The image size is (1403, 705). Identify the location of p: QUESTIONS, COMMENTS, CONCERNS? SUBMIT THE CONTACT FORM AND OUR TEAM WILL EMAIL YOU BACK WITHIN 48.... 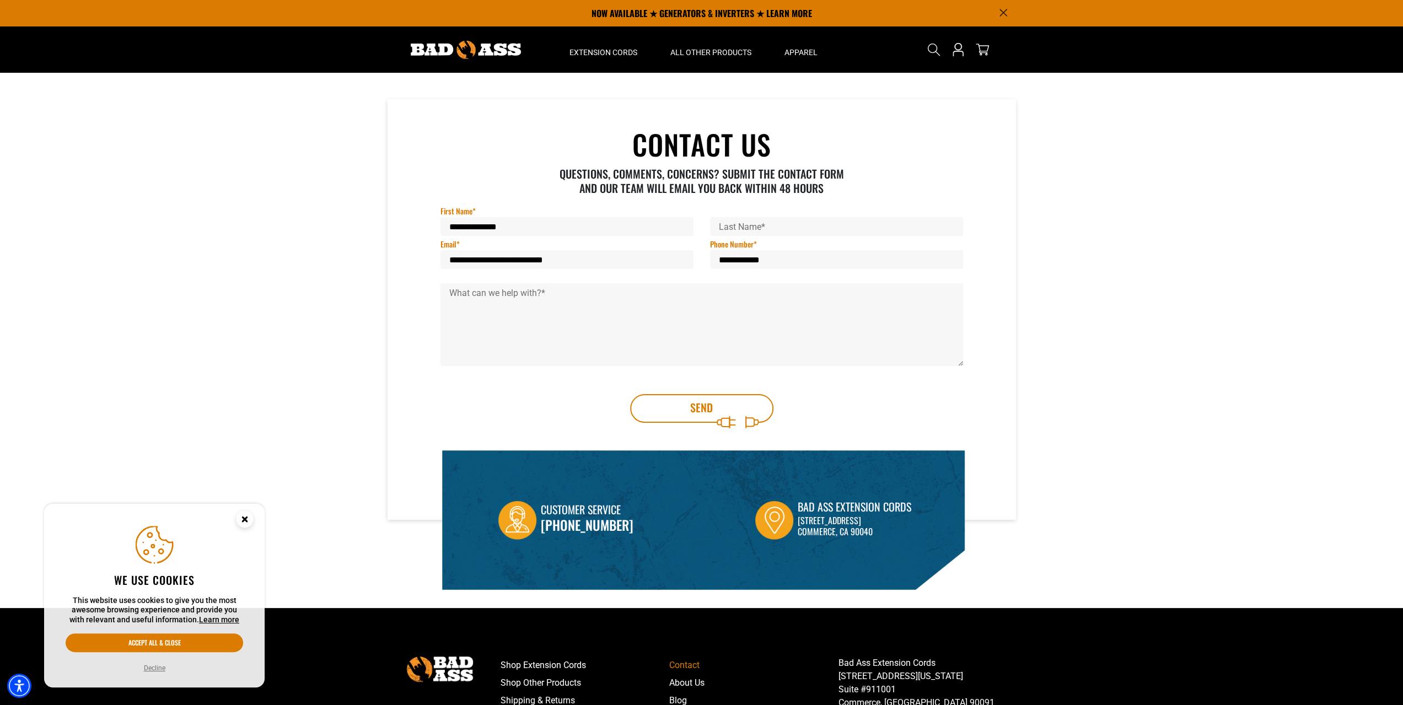
(701, 181).